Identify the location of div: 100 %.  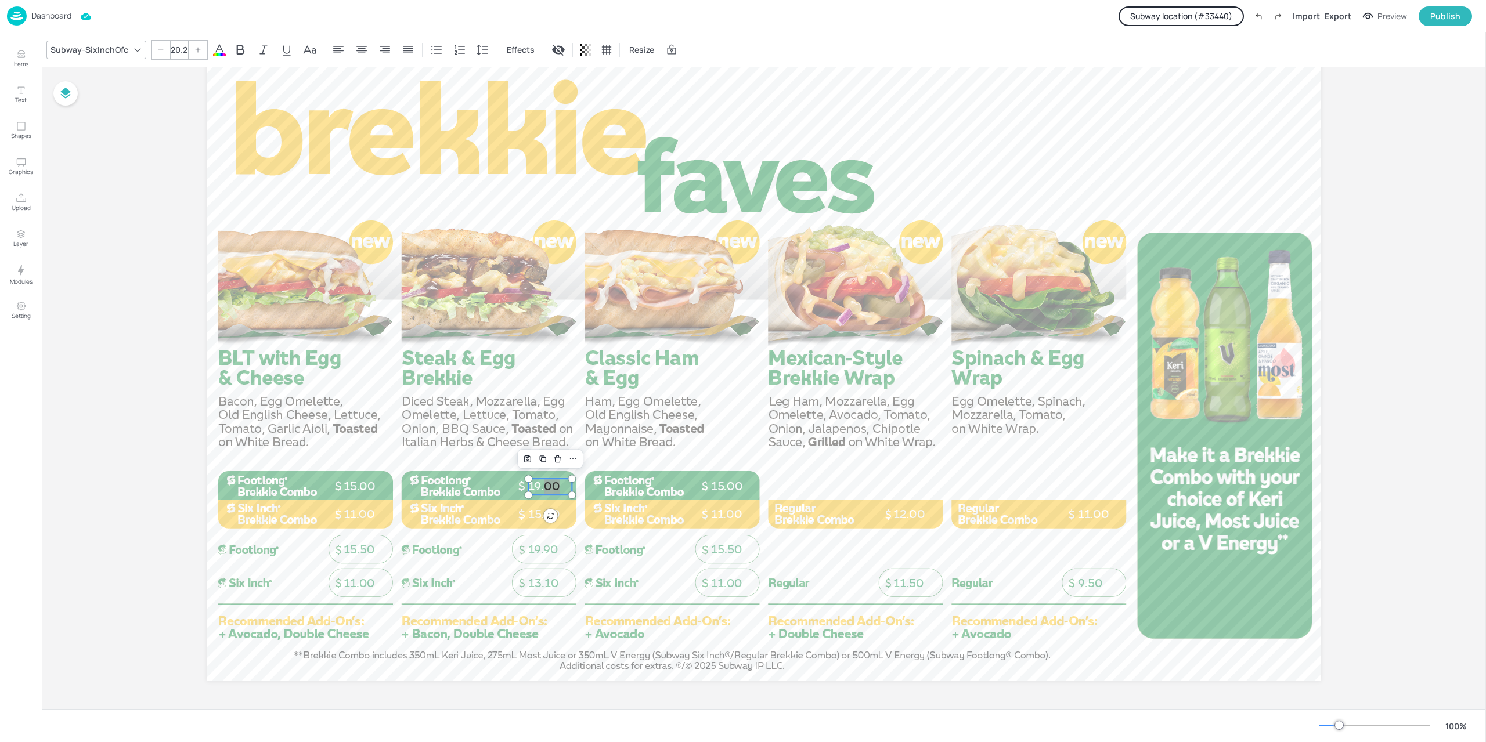
(1456, 726).